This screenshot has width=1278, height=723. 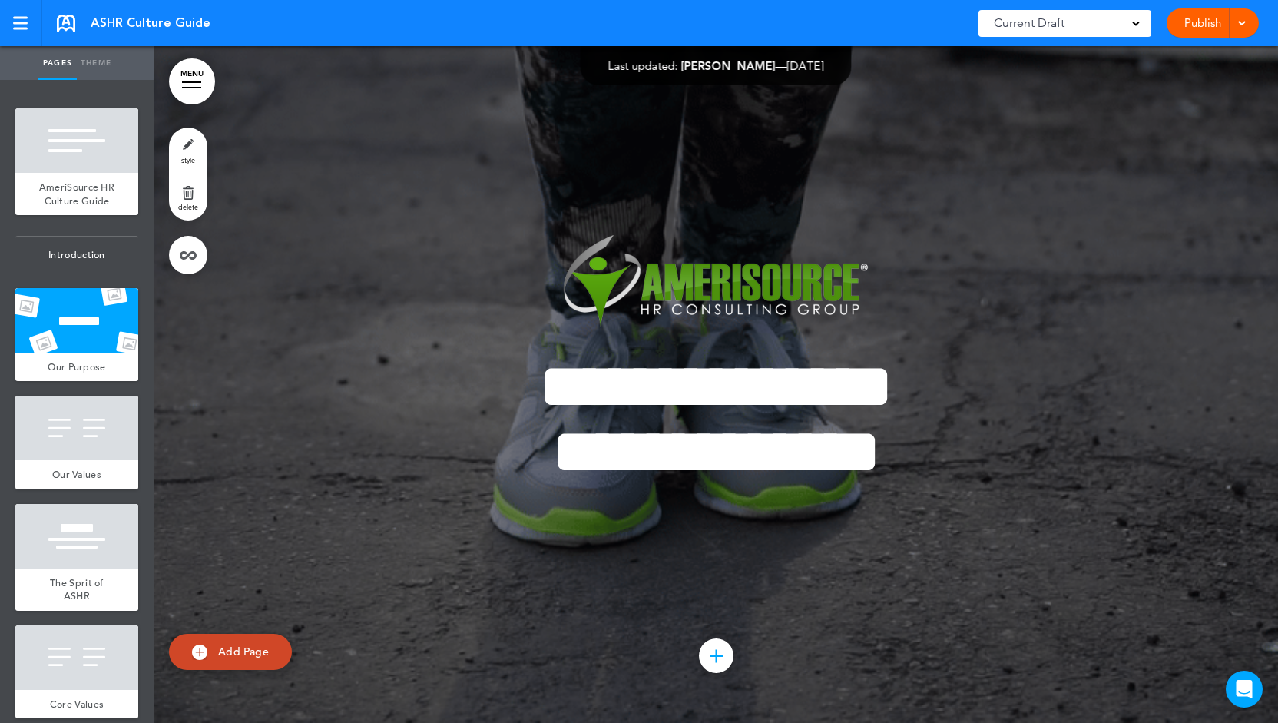 I want to click on a: Core Values, so click(x=77, y=704).